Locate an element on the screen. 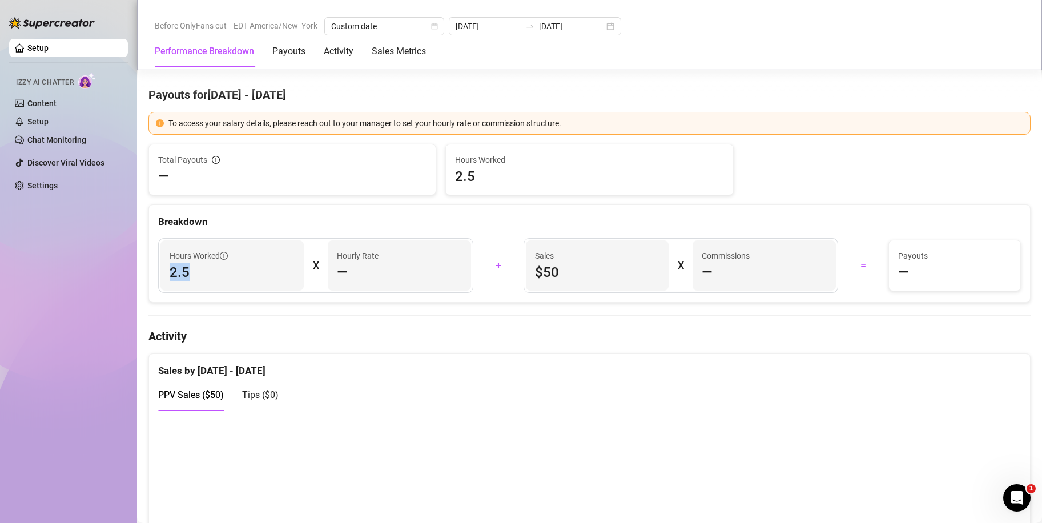 The image size is (1042, 523). span: Before OnlyFans cut is located at coordinates (191, 26).